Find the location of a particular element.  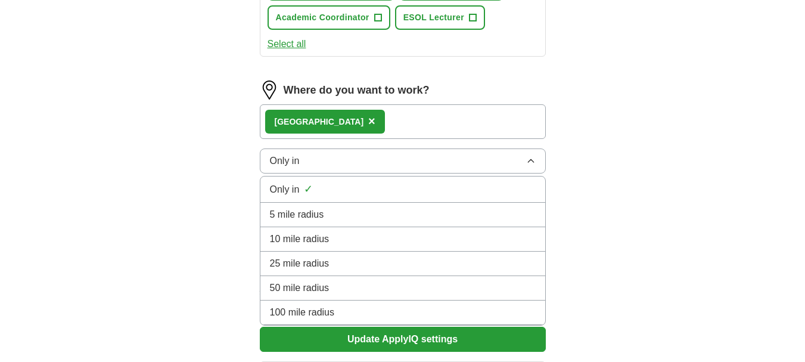

button: Academic Coordinator is located at coordinates (329, 17).